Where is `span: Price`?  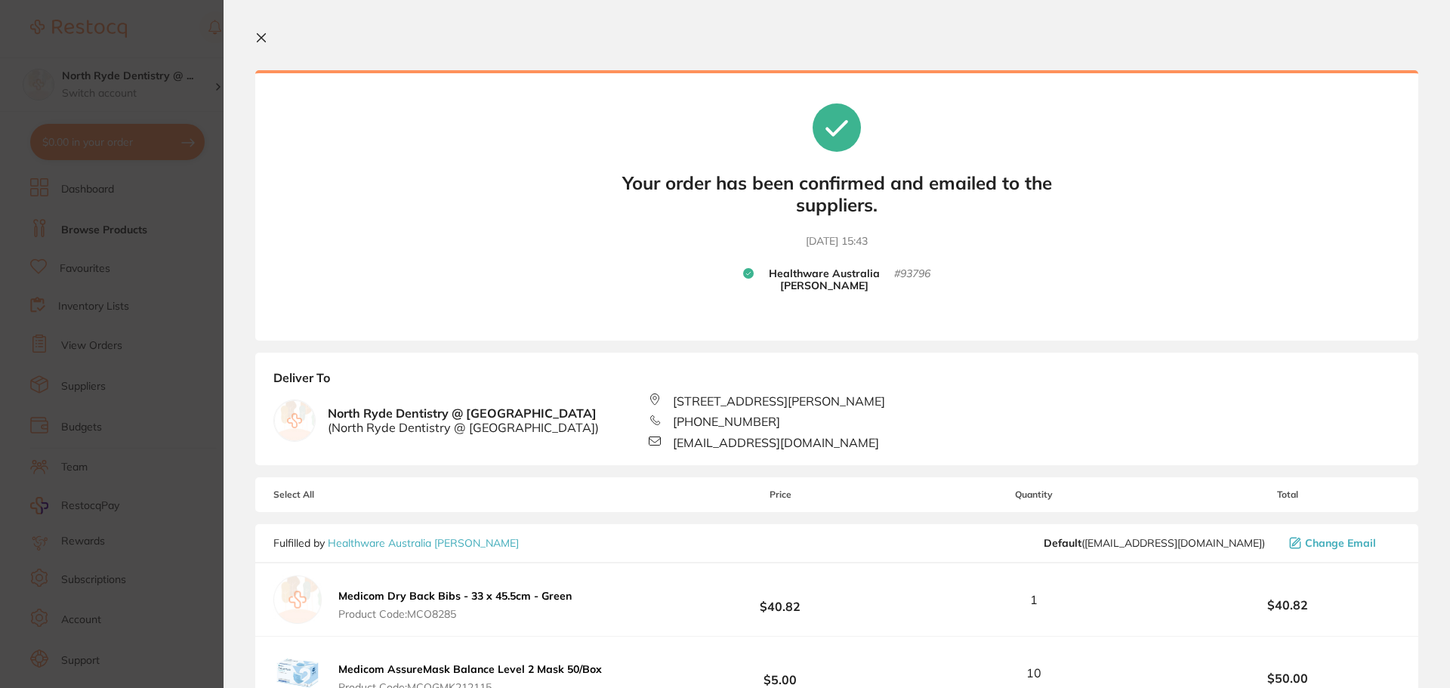 span: Price is located at coordinates (780, 495).